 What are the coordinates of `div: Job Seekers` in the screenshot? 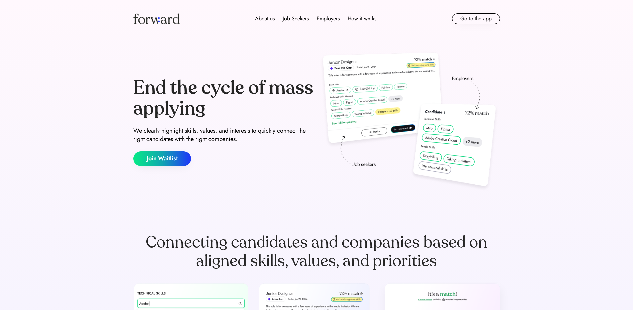 It's located at (296, 19).